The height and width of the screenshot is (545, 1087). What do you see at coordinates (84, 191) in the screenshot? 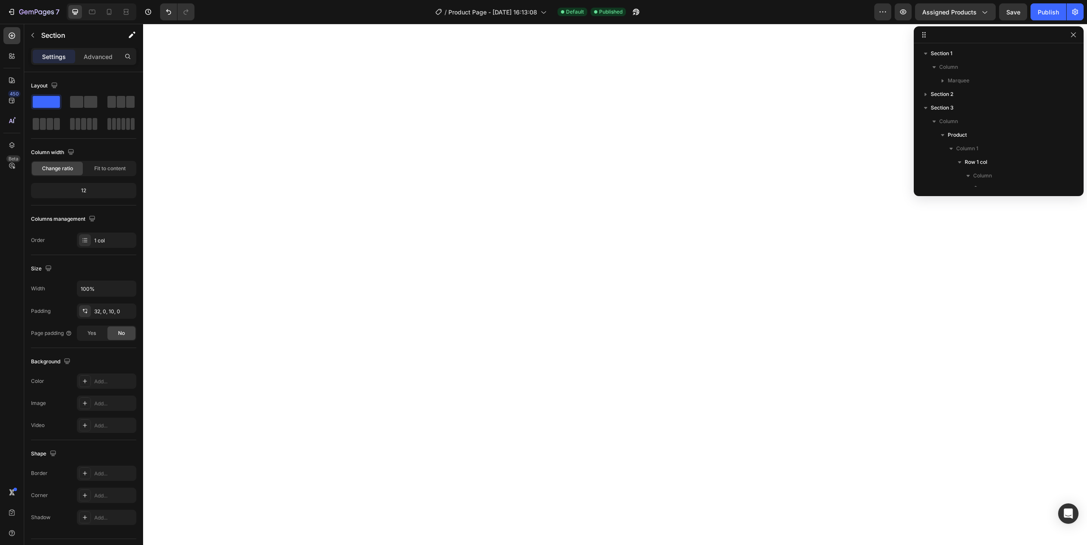
I see `div: 12` at bounding box center [84, 191].